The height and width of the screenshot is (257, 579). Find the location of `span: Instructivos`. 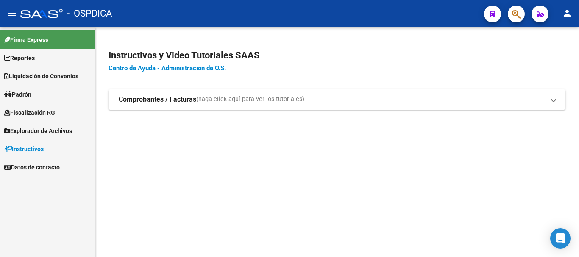

span: Instructivos is located at coordinates (24, 149).